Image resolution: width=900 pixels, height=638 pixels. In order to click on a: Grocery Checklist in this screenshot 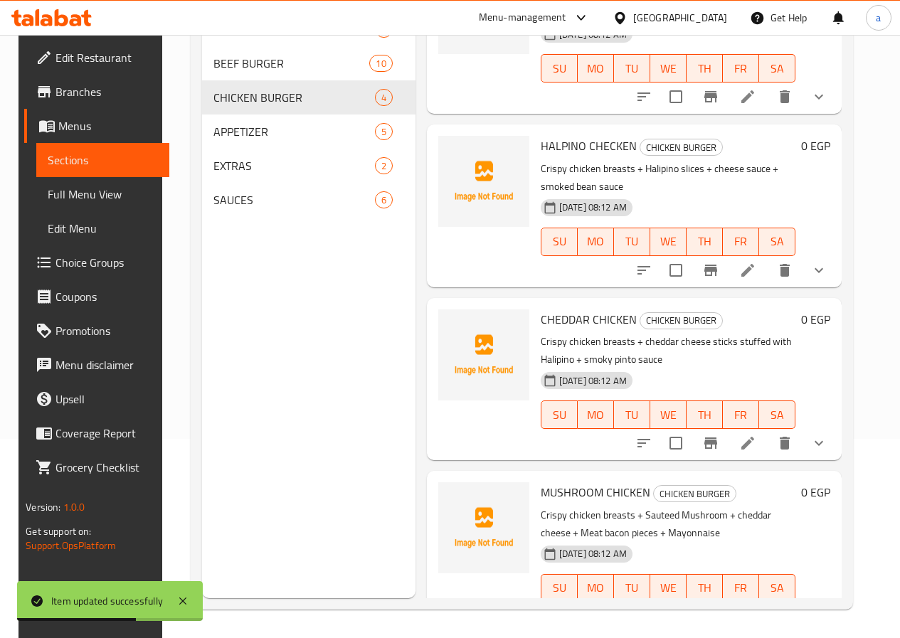, I will do `click(96, 467)`.